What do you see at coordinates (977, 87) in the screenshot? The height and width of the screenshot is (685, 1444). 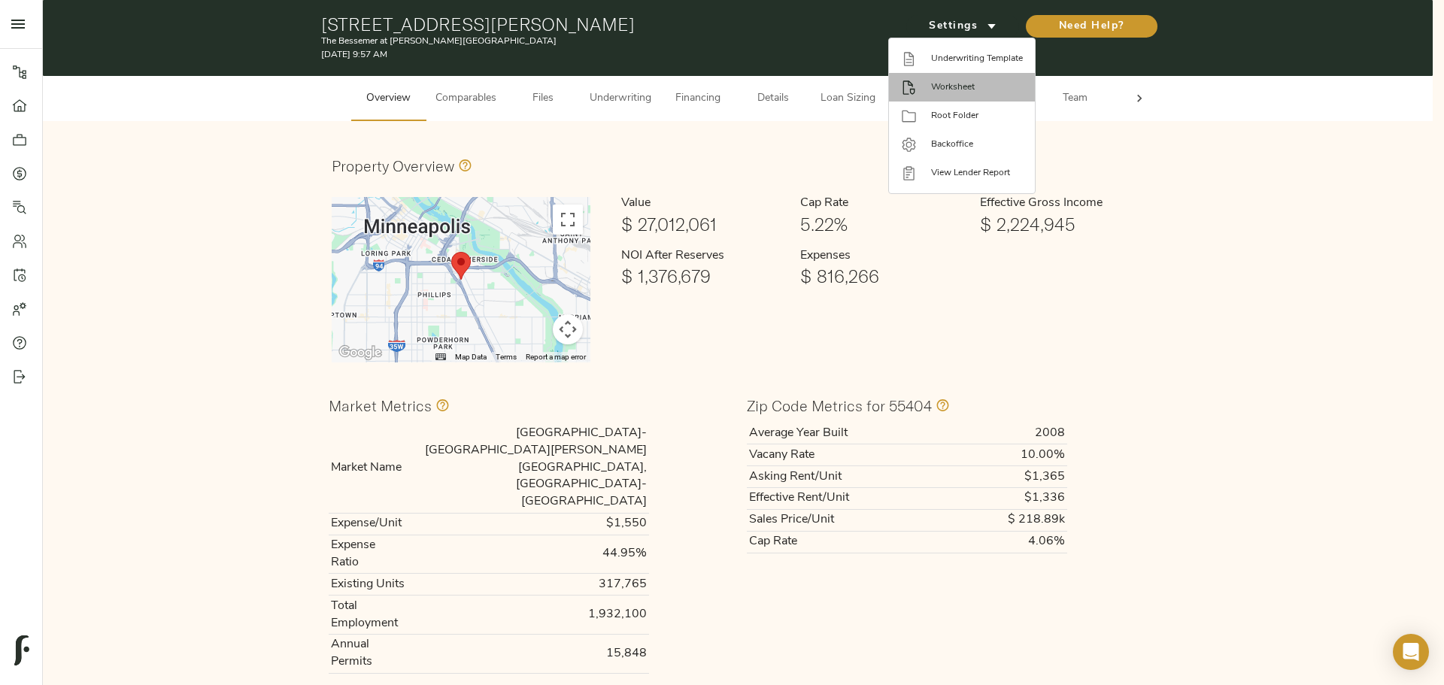 I see `span: Worksheet` at bounding box center [977, 87].